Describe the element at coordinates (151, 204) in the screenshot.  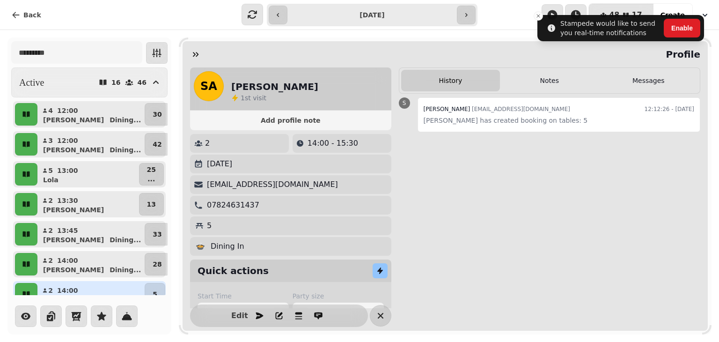
I see `p: 13` at that location.